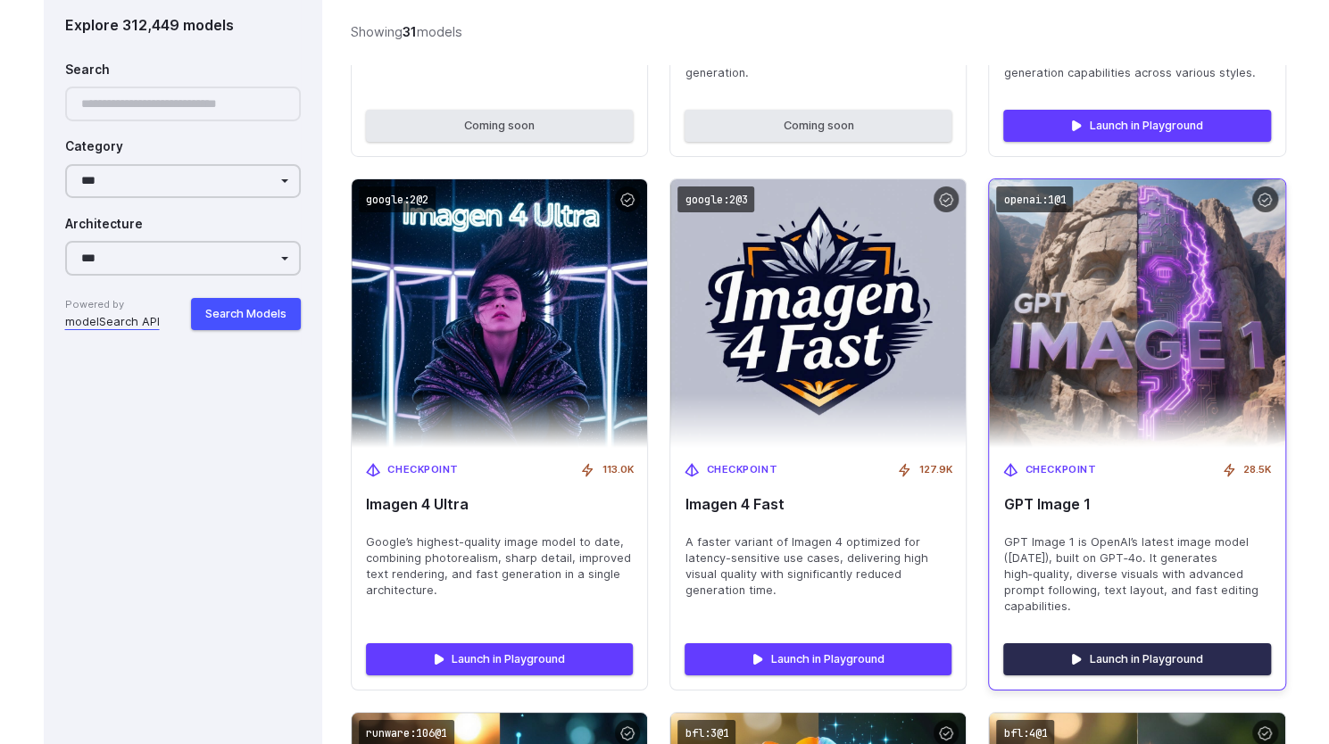 The height and width of the screenshot is (744, 1329). Describe the element at coordinates (934, 470) in the screenshot. I see `span: 127.9K` at that location.